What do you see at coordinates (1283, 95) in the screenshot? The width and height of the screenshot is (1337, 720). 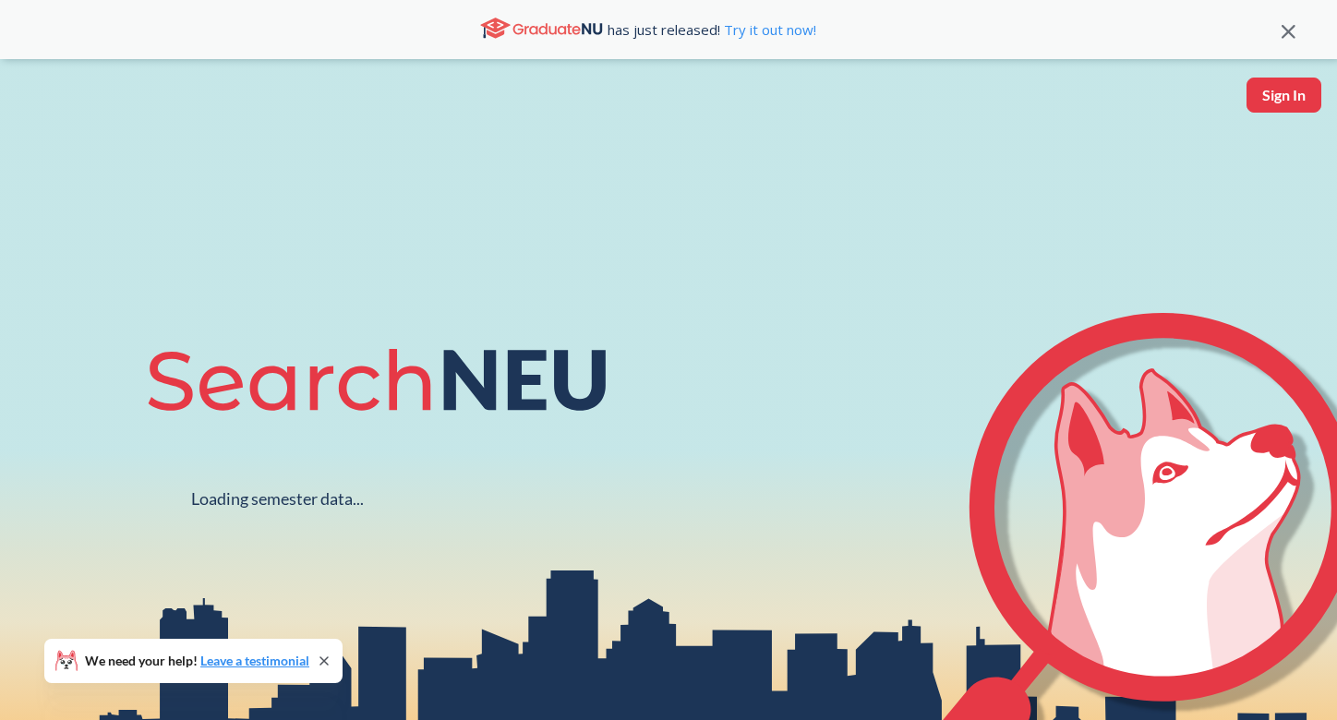 I see `button: Sign In` at bounding box center [1283, 95].